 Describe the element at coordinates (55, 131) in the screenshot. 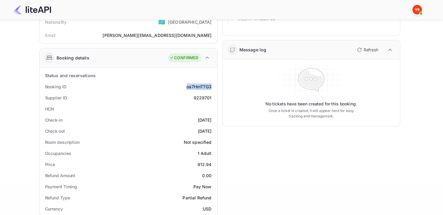

I see `div: Check out` at that location.